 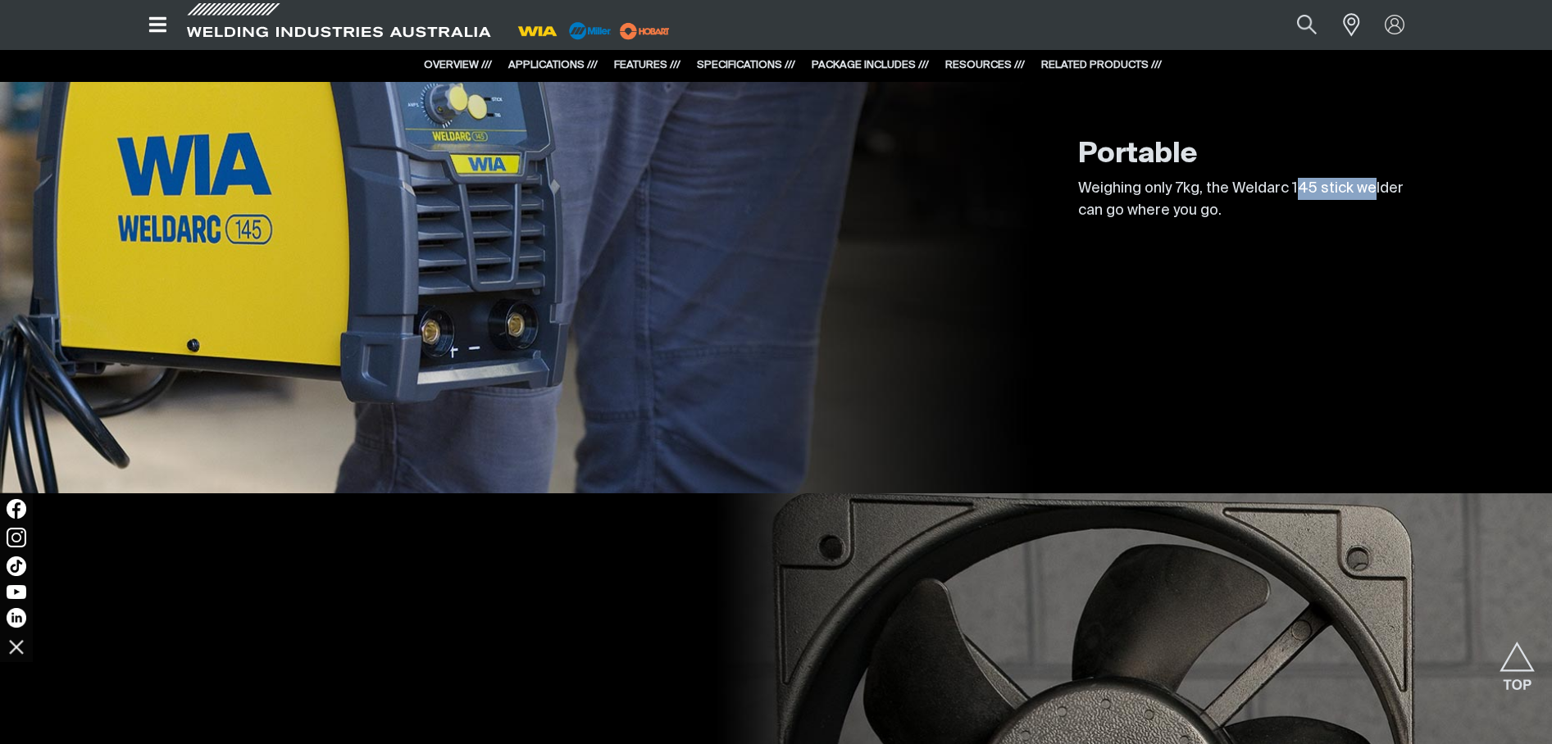 What do you see at coordinates (870, 65) in the screenshot?
I see `a: PACKAGE INCLUDES ///` at bounding box center [870, 65].